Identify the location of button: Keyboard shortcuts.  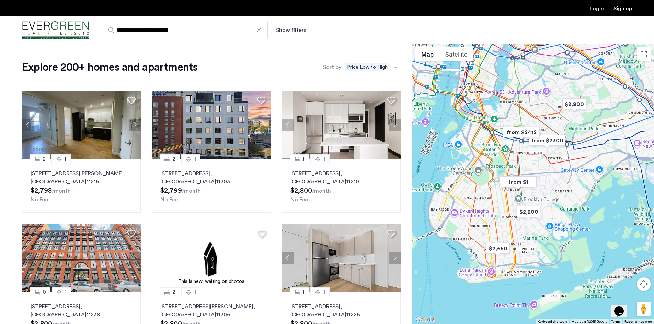
(552, 322).